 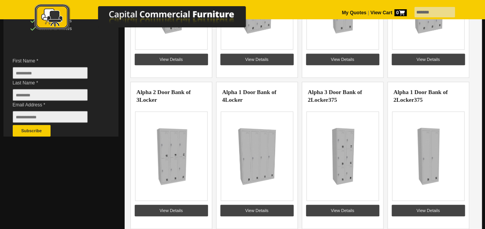 What do you see at coordinates (32, 131) in the screenshot?
I see `button: Subscribe` at bounding box center [32, 131].